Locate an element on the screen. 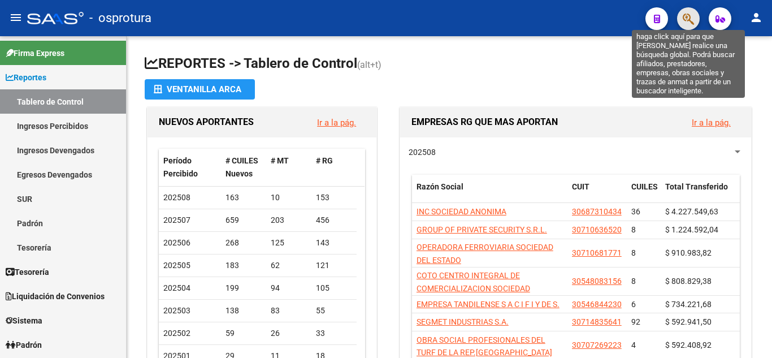  span: 92 is located at coordinates (636, 322).